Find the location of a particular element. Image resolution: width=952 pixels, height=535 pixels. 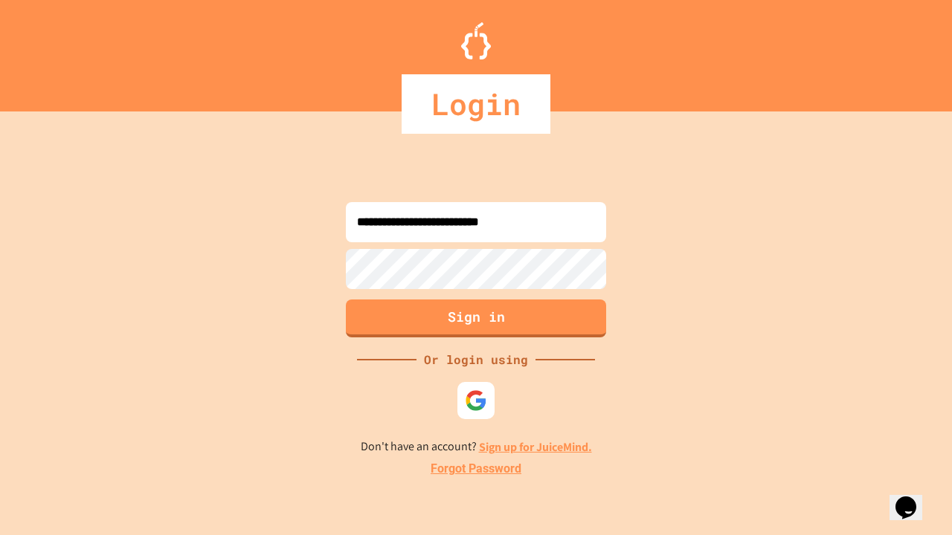

div: Login is located at coordinates (476, 104).